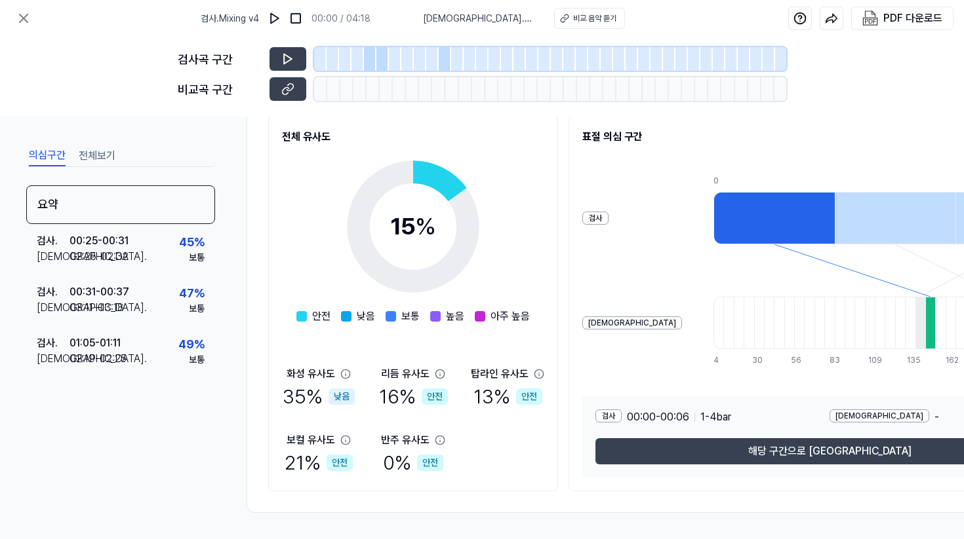 This screenshot has width=964, height=539. What do you see at coordinates (191, 344) in the screenshot?
I see `div: 49 %` at bounding box center [191, 344].